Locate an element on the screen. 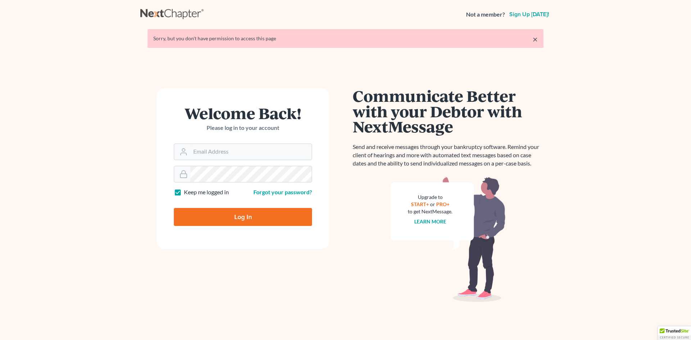 This screenshot has height=340, width=691. div: TrustedSite Certified is located at coordinates (674, 333).